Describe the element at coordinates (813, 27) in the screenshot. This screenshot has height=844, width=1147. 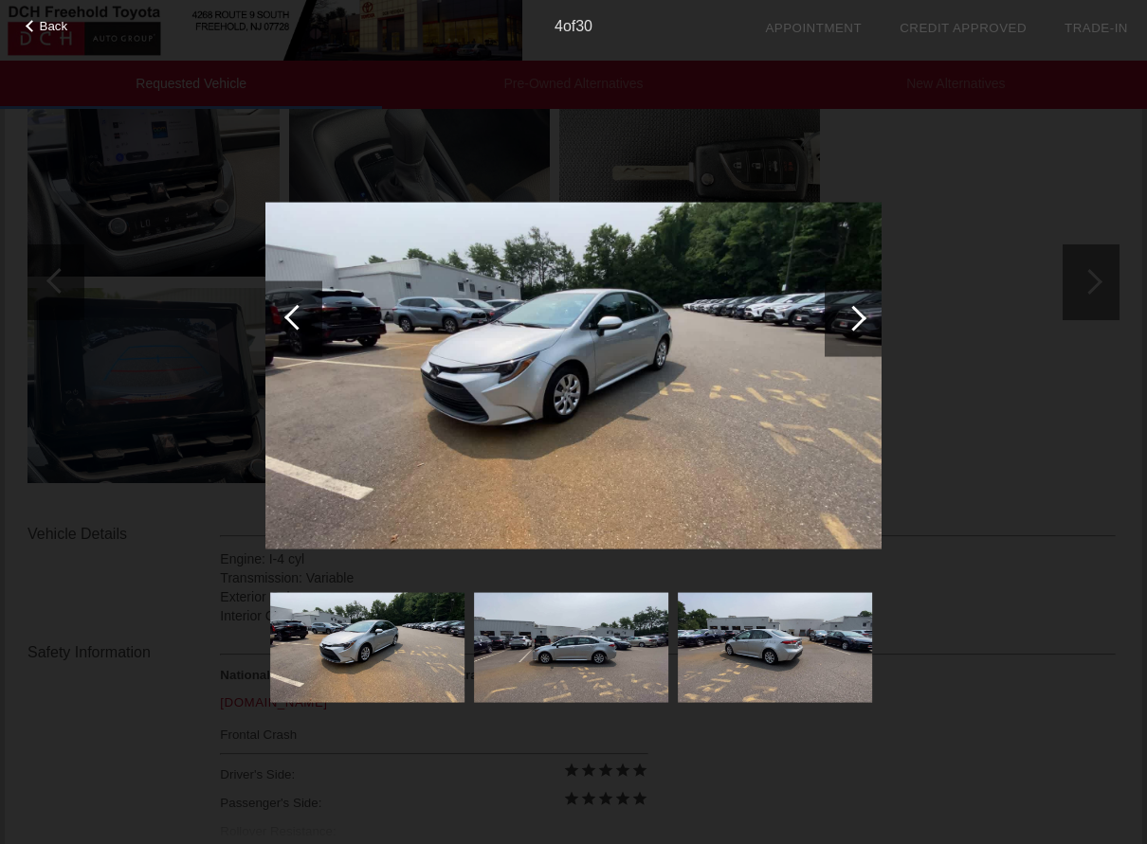
I see `a: Appointment` at that location.